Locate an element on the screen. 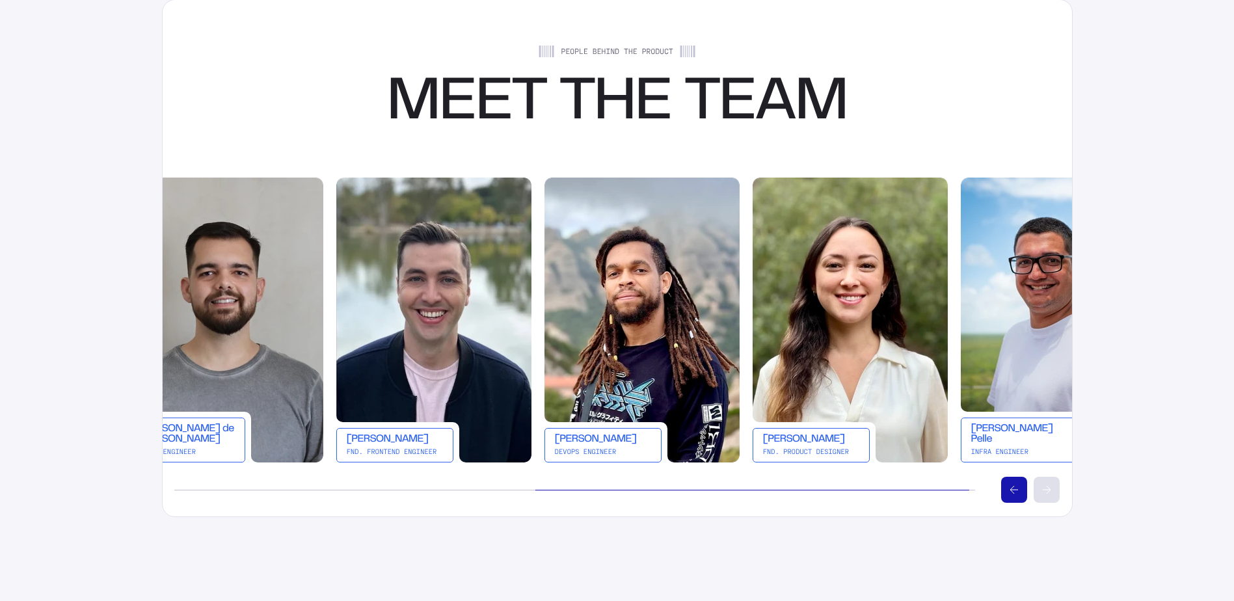 The height and width of the screenshot is (601, 1234). img: headshot photo of Zachary Williams is located at coordinates (434, 320).